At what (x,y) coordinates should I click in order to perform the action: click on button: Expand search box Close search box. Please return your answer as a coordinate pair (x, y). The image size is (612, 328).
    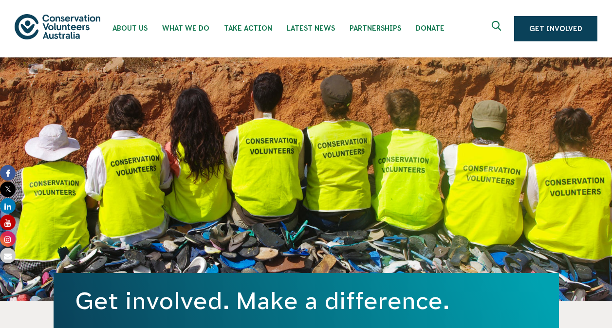
    Looking at the image, I should click on (497, 29).